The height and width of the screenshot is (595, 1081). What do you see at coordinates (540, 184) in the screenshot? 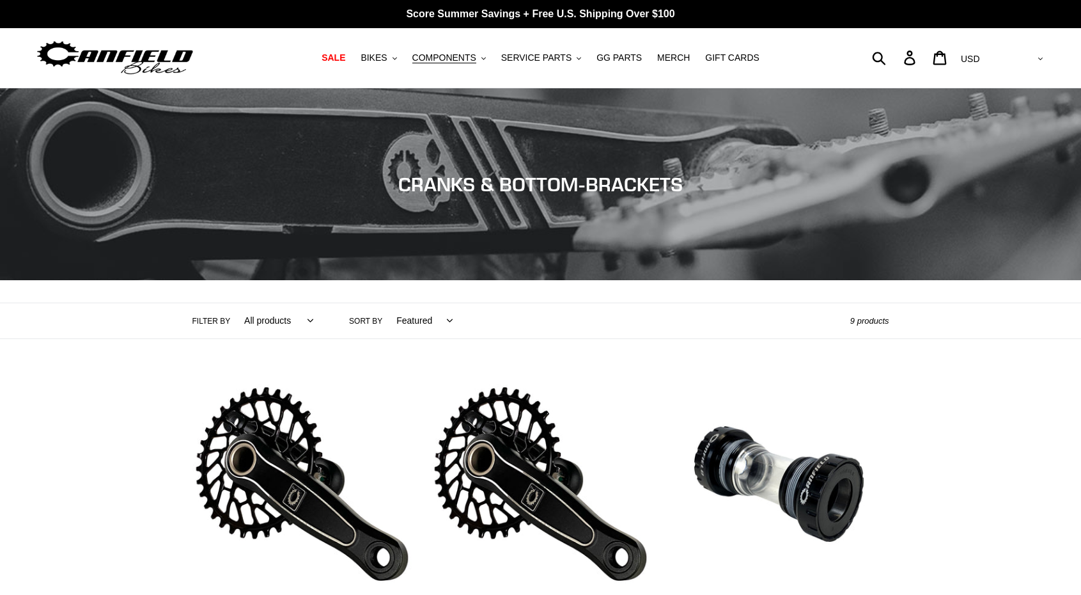
I see `span: CRANKS & BOTTOM-BRACKETS` at bounding box center [540, 184].